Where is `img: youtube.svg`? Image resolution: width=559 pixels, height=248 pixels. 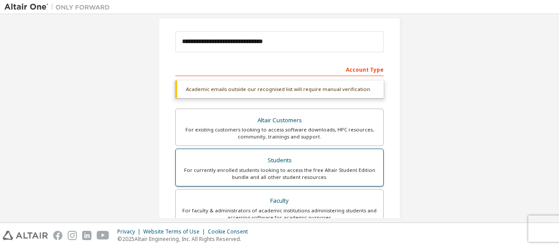 img: youtube.svg is located at coordinates (103, 235).